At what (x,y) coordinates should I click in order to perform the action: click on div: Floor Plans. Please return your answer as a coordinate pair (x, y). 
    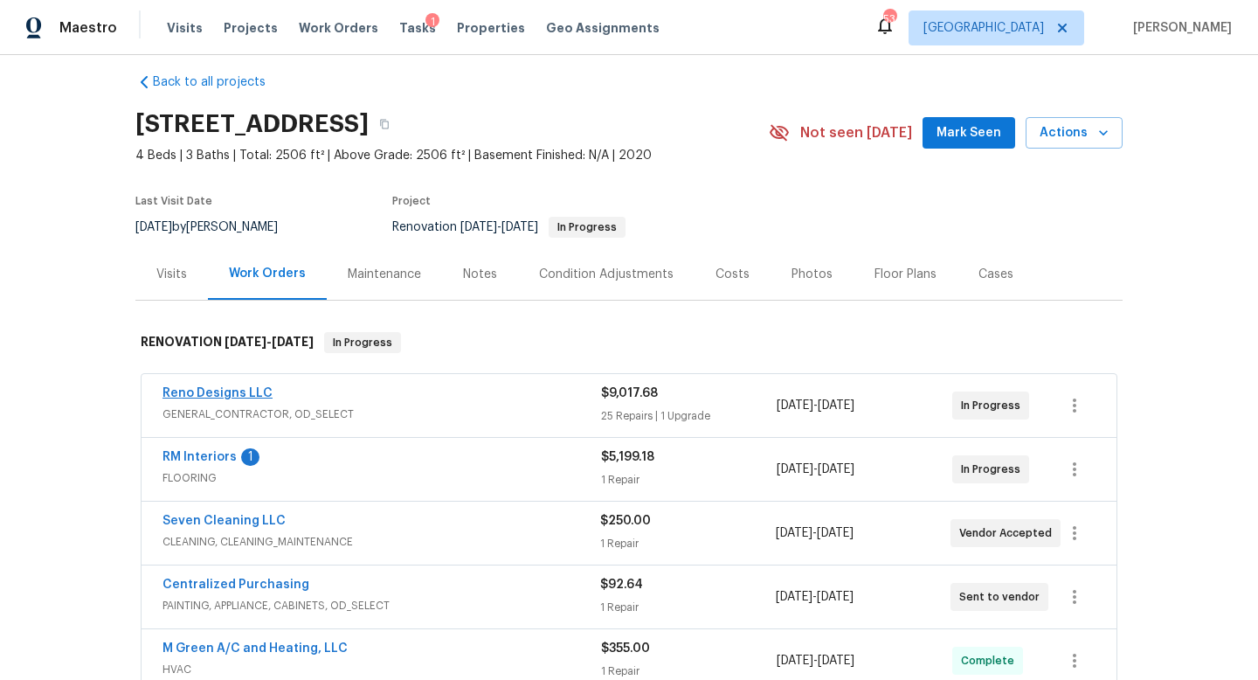
    Looking at the image, I should click on (905, 274).